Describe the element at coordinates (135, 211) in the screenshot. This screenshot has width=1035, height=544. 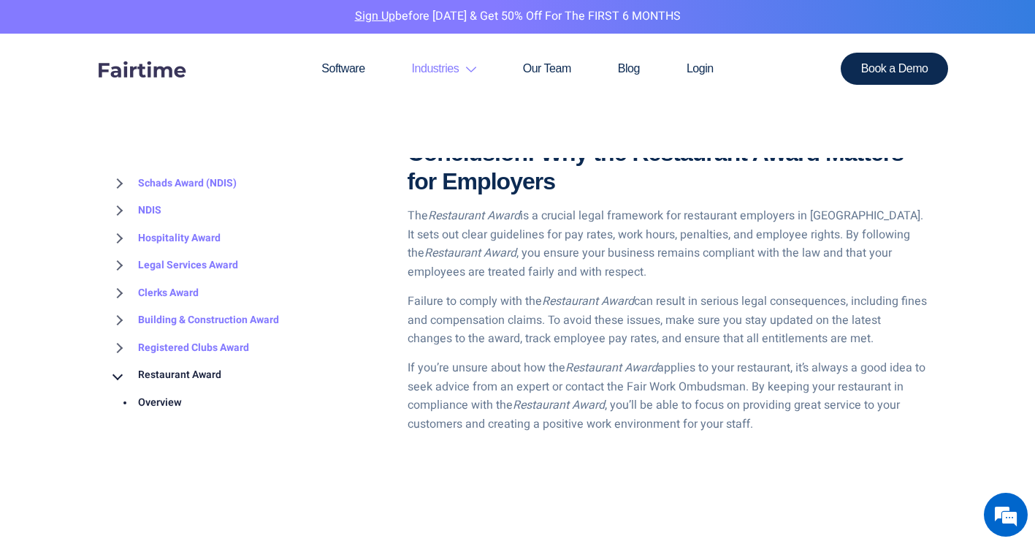
I see `a: NDIS` at that location.